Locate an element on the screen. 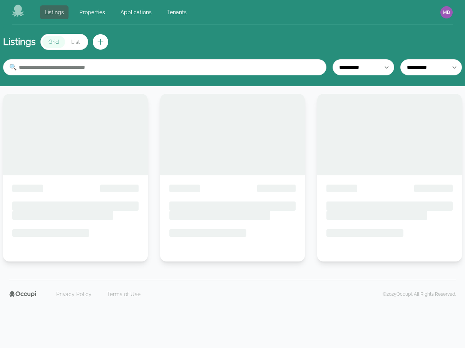 This screenshot has width=465, height=348. a: Listings is located at coordinates (54, 12).